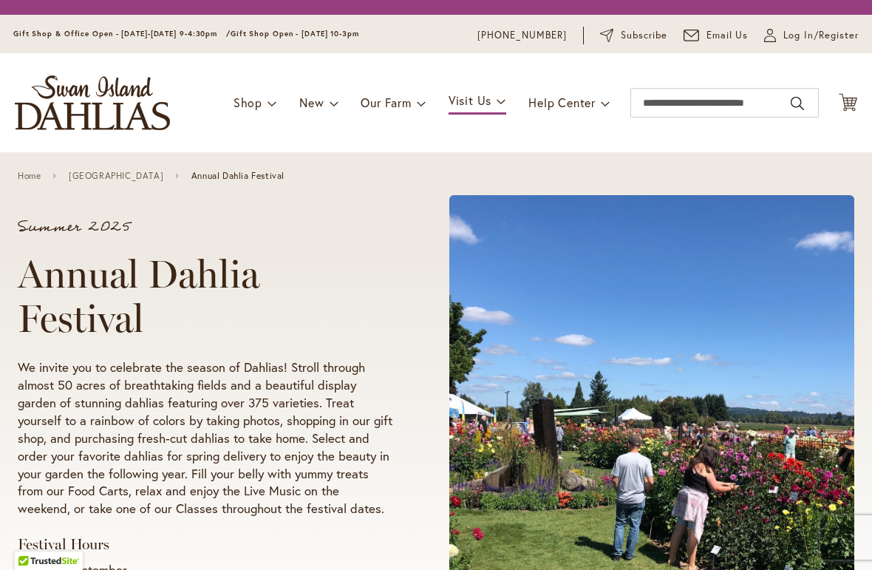 Image resolution: width=872 pixels, height=570 pixels. Describe the element at coordinates (205, 227) in the screenshot. I see `p: Summer 2025` at that location.